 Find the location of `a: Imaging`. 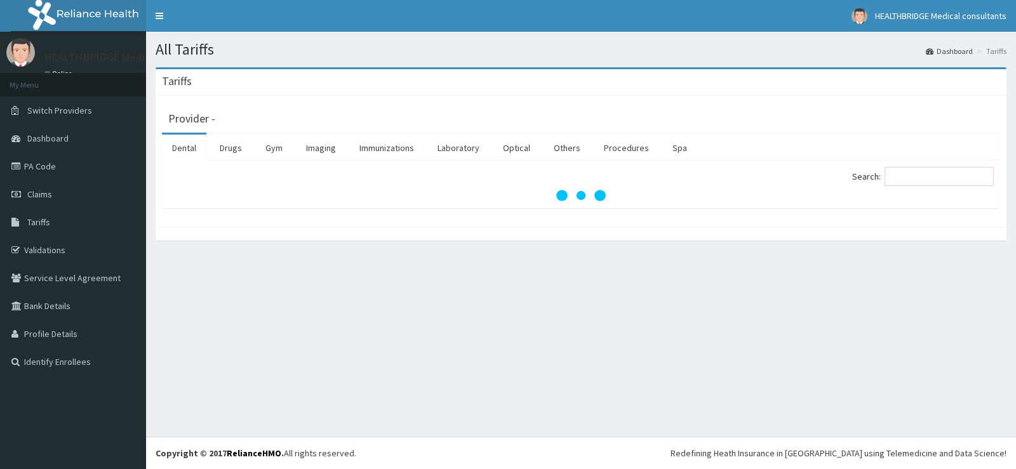

a: Imaging is located at coordinates (321, 148).